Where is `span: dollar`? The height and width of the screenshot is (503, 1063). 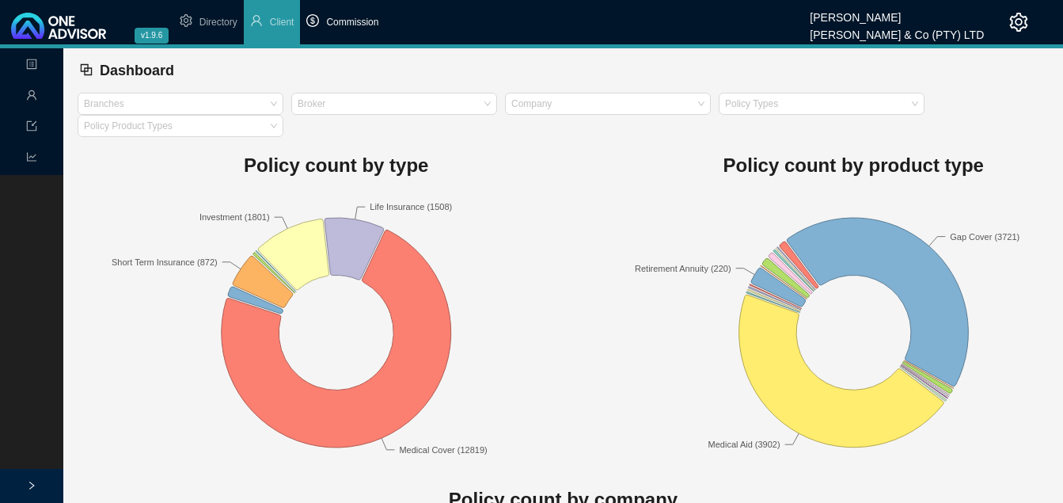
span: dollar is located at coordinates (313, 21).